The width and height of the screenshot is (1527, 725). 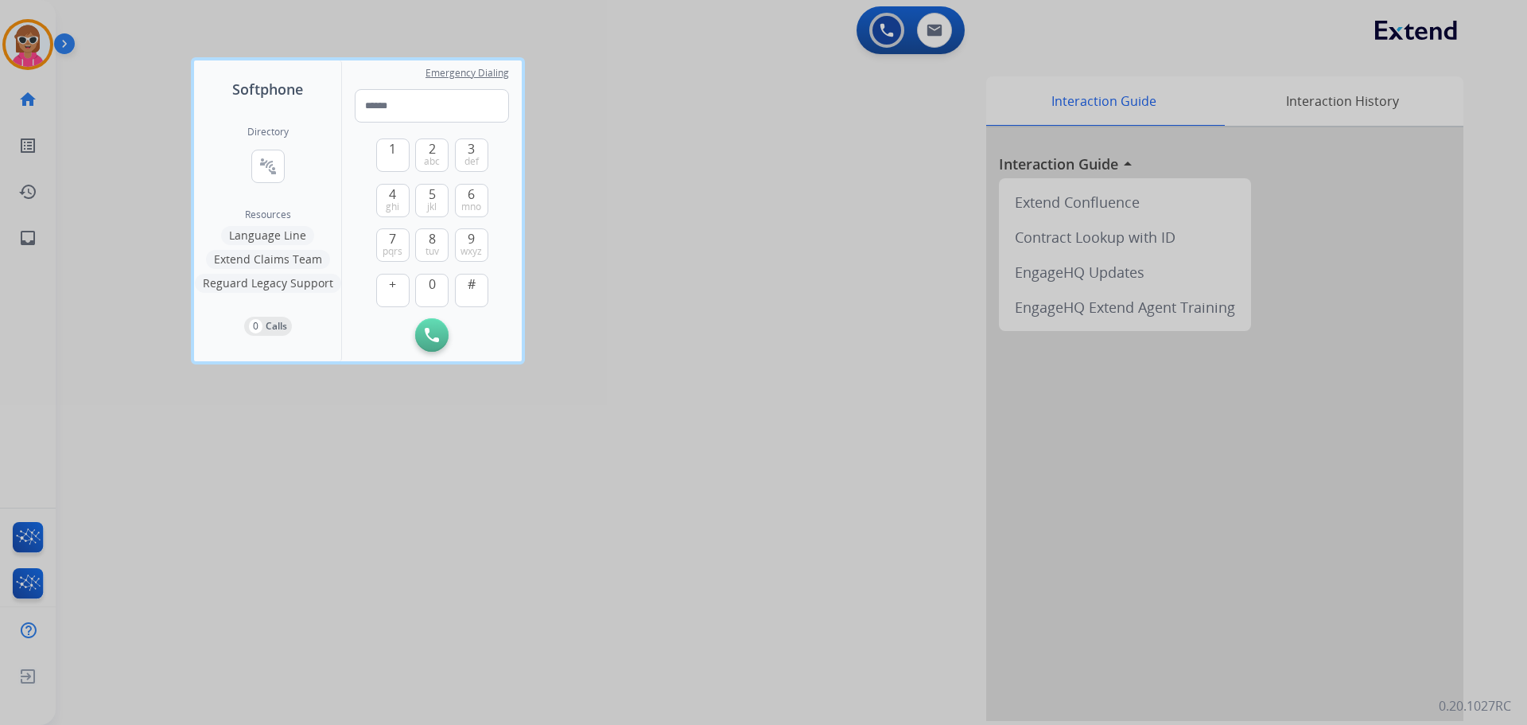 What do you see at coordinates (472, 245) in the screenshot?
I see `button: 9wxyz` at bounding box center [472, 245].